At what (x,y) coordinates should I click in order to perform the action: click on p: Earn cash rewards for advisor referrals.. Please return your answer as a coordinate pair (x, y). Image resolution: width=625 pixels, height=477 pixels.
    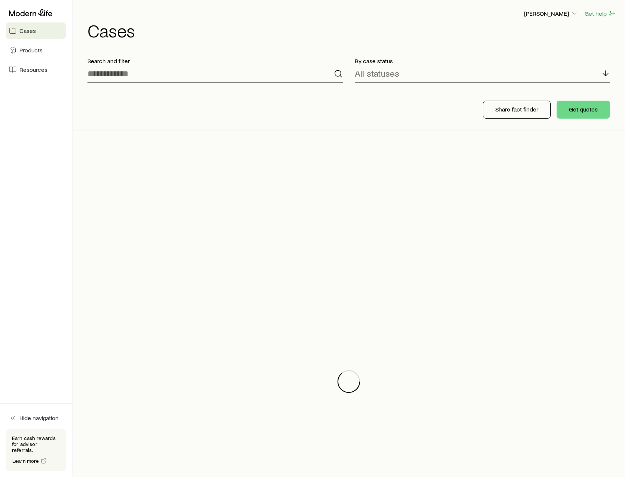
    Looking at the image, I should click on (36, 444).